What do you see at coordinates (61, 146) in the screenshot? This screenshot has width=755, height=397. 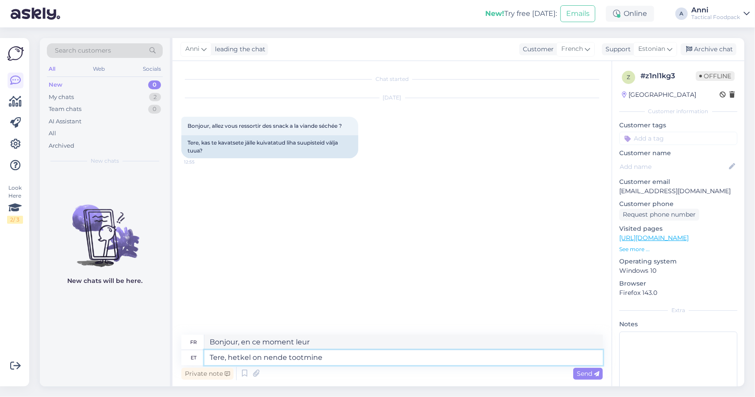 I see `div: Archived` at bounding box center [61, 146].